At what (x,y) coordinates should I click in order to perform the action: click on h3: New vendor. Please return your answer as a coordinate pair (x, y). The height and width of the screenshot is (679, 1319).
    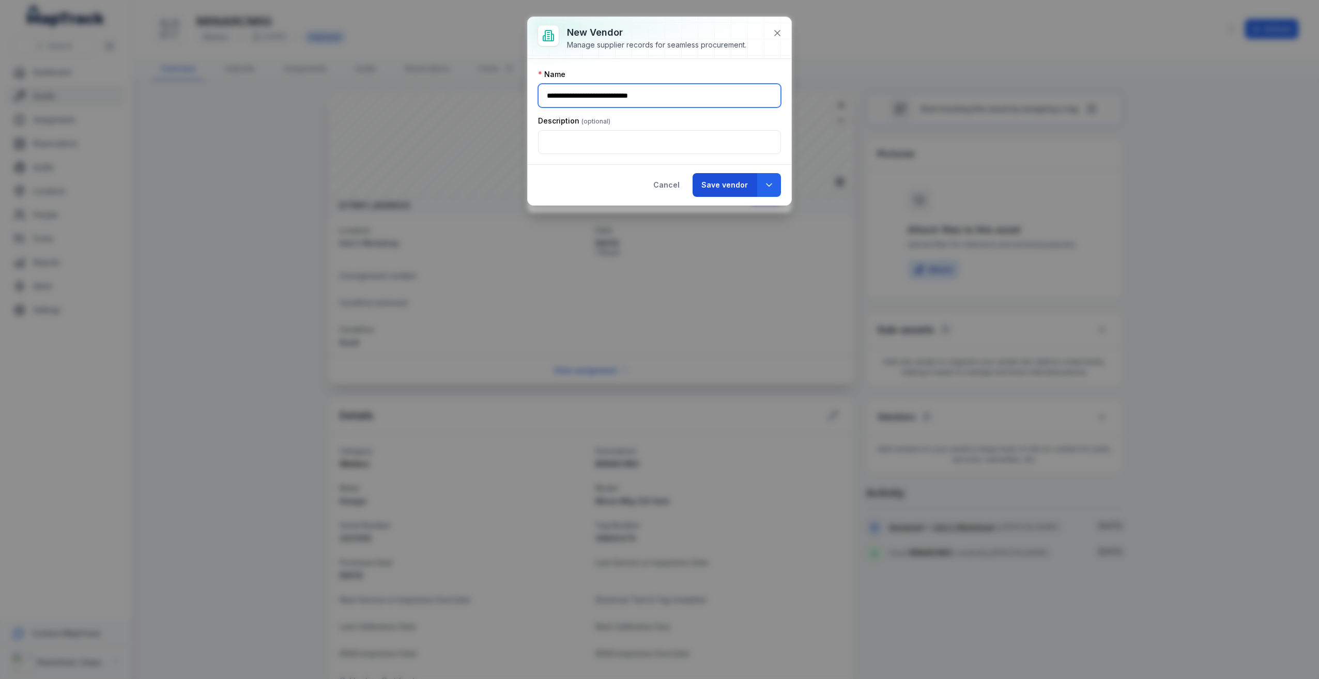
    Looking at the image, I should click on (657, 33).